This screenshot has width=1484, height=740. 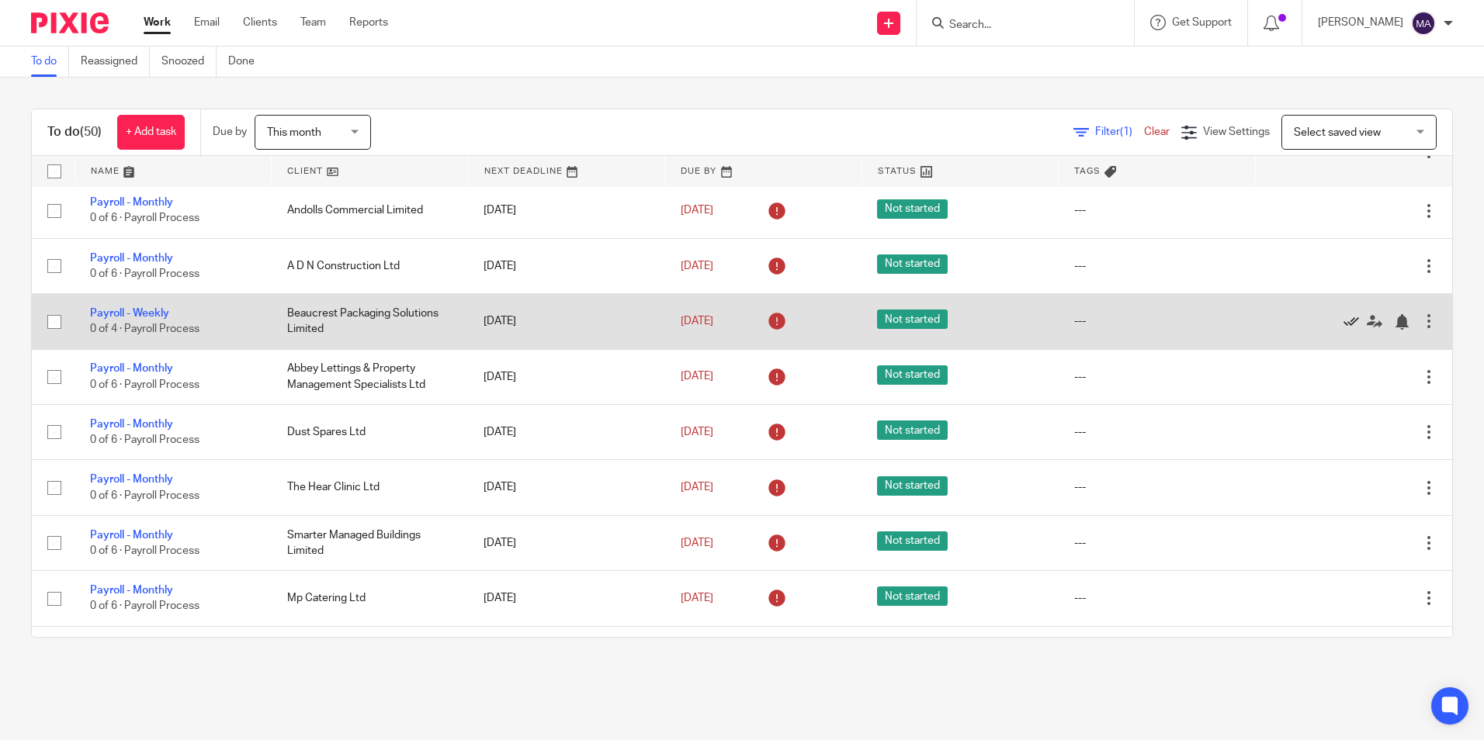 I want to click on td: Andolls Commercial Limited, so click(x=370, y=210).